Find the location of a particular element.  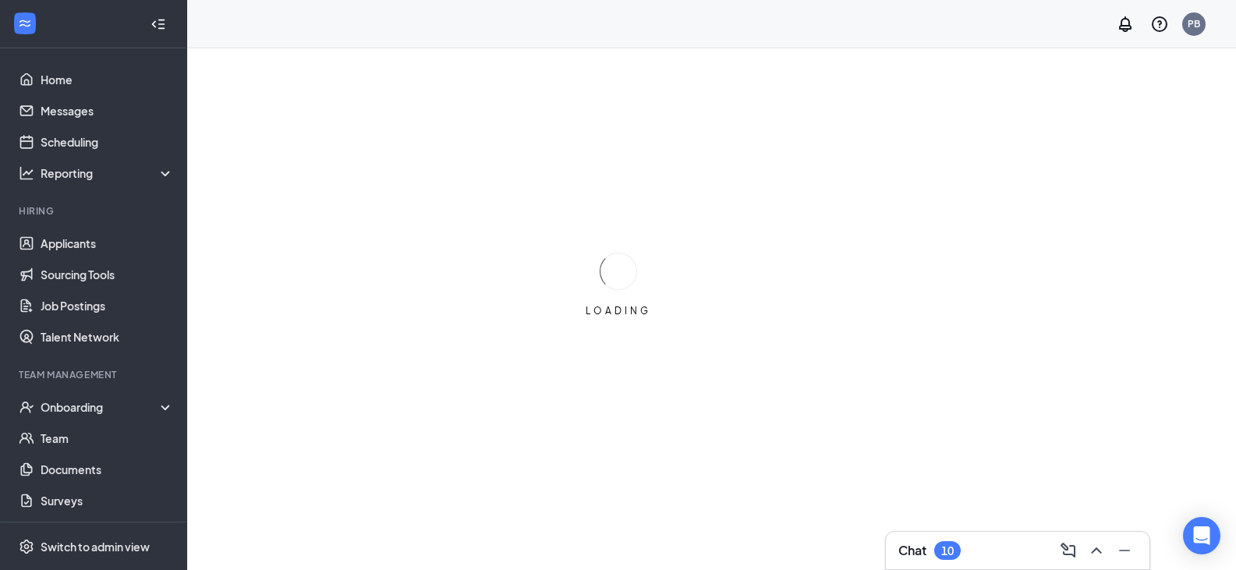

div: Hiring is located at coordinates (94, 211).